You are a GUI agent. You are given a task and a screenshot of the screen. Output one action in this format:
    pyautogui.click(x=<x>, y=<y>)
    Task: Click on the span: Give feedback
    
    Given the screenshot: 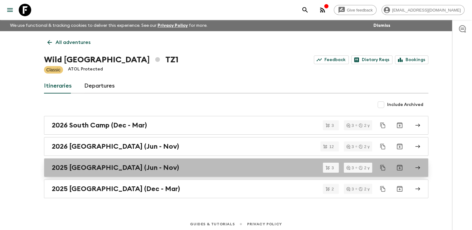 What is the action you would take?
    pyautogui.click(x=359, y=10)
    